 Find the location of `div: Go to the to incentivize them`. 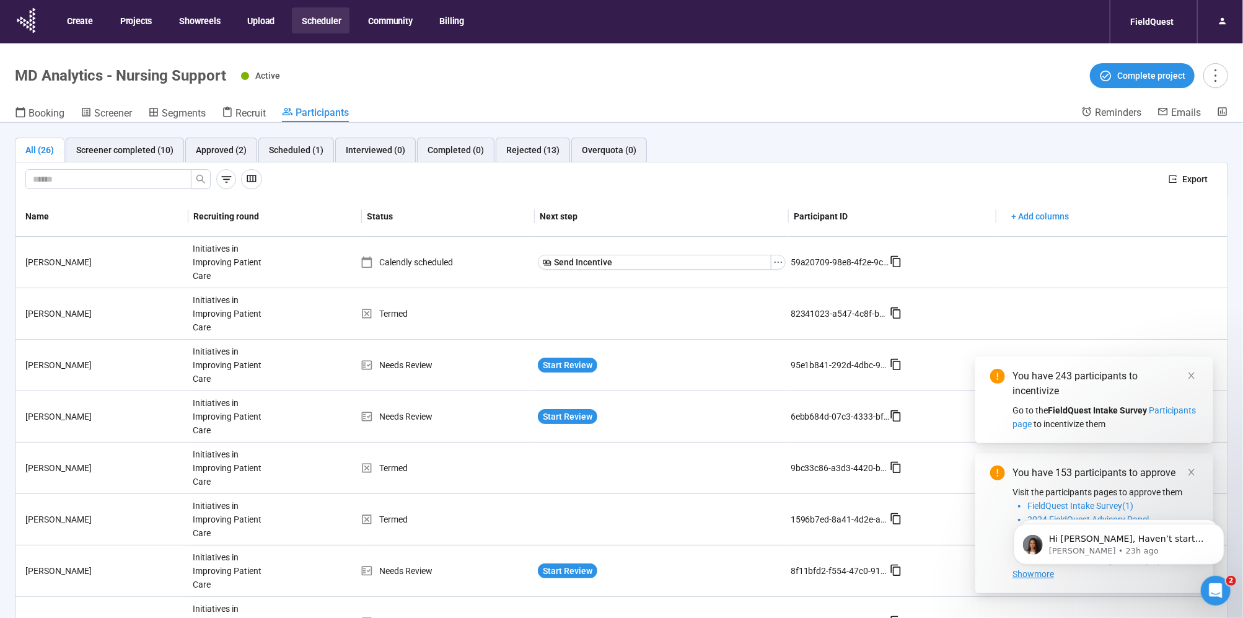

div: Go to the to incentivize them is located at coordinates (1106, 417).